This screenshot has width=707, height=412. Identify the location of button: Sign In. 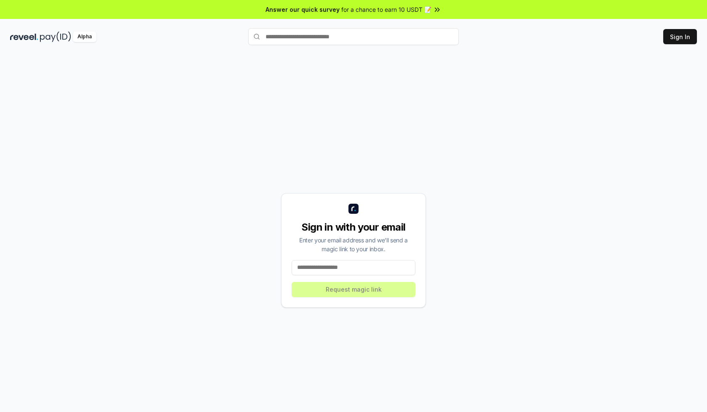
(680, 37).